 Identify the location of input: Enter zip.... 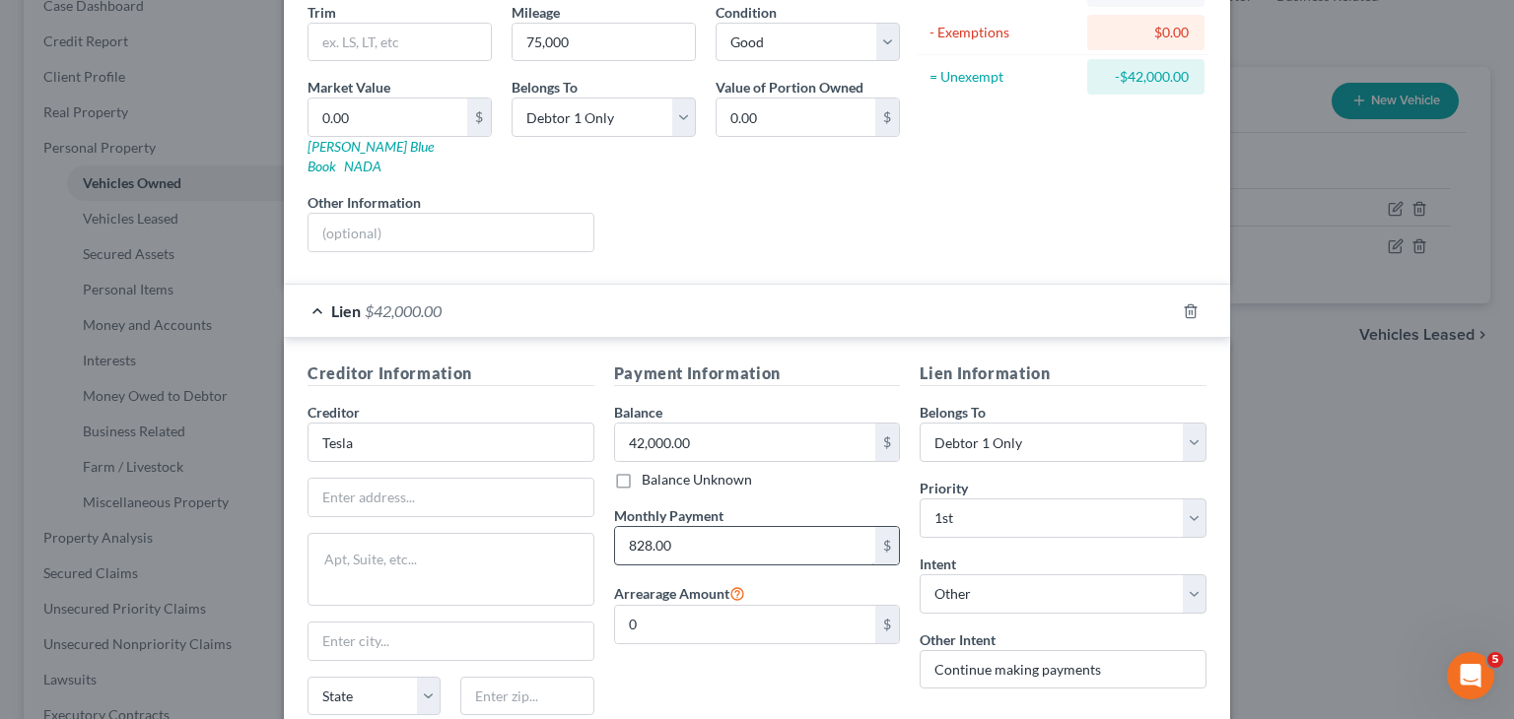
(526, 697).